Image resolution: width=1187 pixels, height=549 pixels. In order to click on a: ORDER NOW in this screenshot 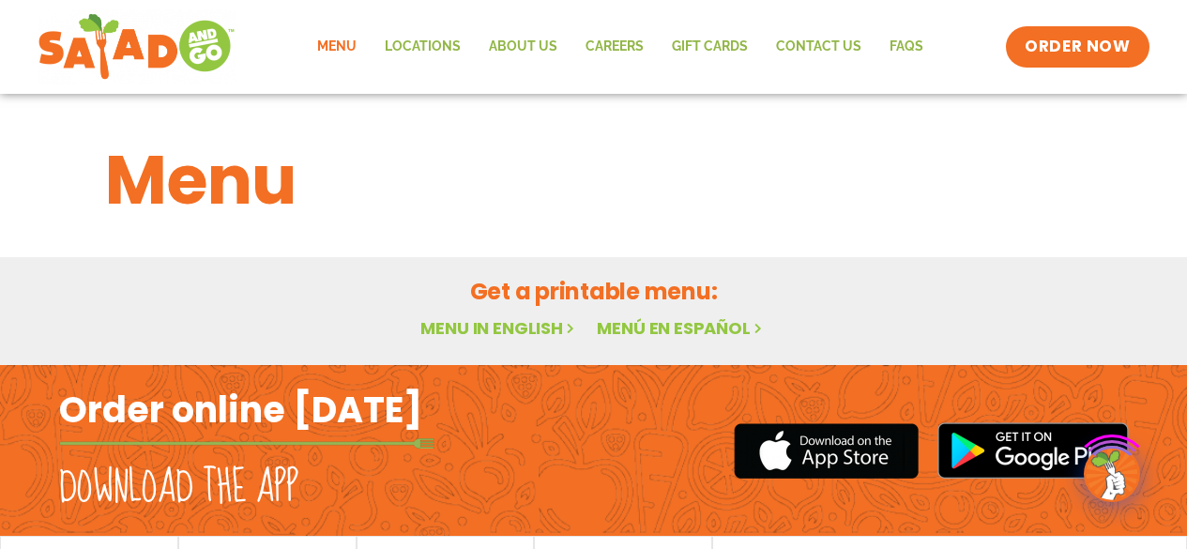, I will do `click(1077, 47)`.